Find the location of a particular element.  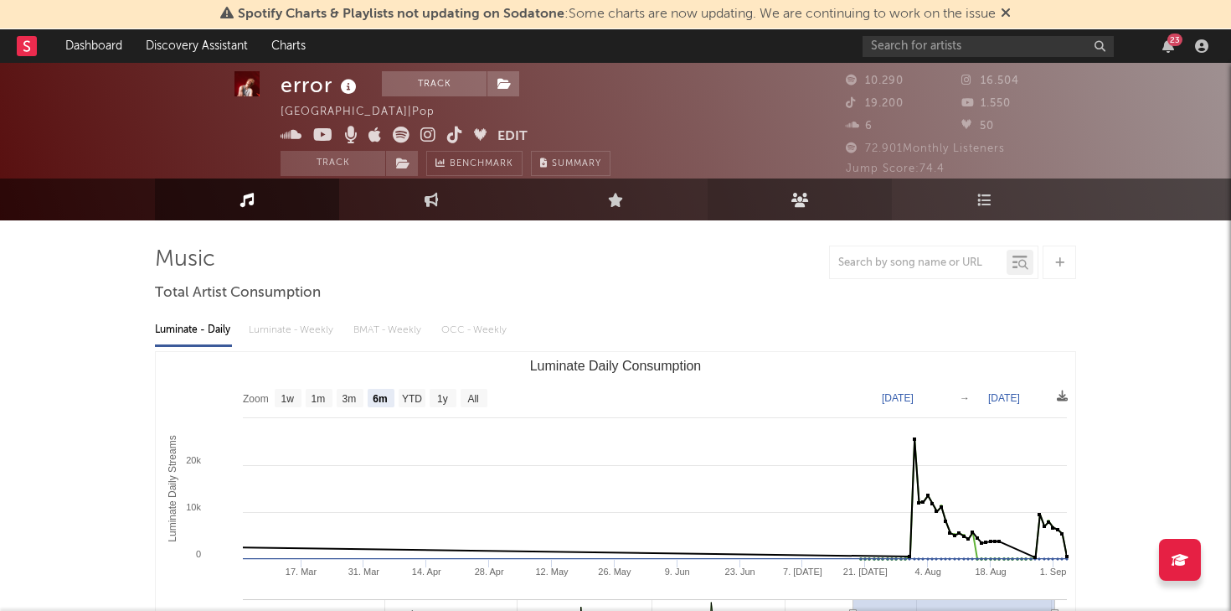

text: 3m is located at coordinates (349, 399).